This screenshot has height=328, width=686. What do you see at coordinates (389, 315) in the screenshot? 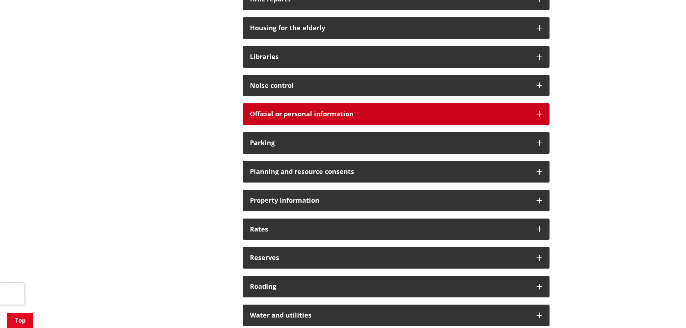
I see `h3: Water and utilities` at bounding box center [389, 315].